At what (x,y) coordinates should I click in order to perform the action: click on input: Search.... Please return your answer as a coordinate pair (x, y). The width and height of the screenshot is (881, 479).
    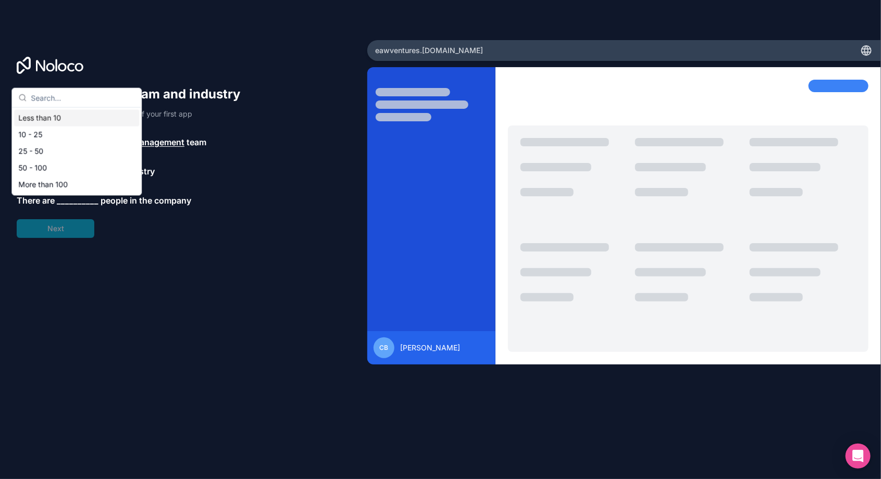
    Looking at the image, I should click on (83, 98).